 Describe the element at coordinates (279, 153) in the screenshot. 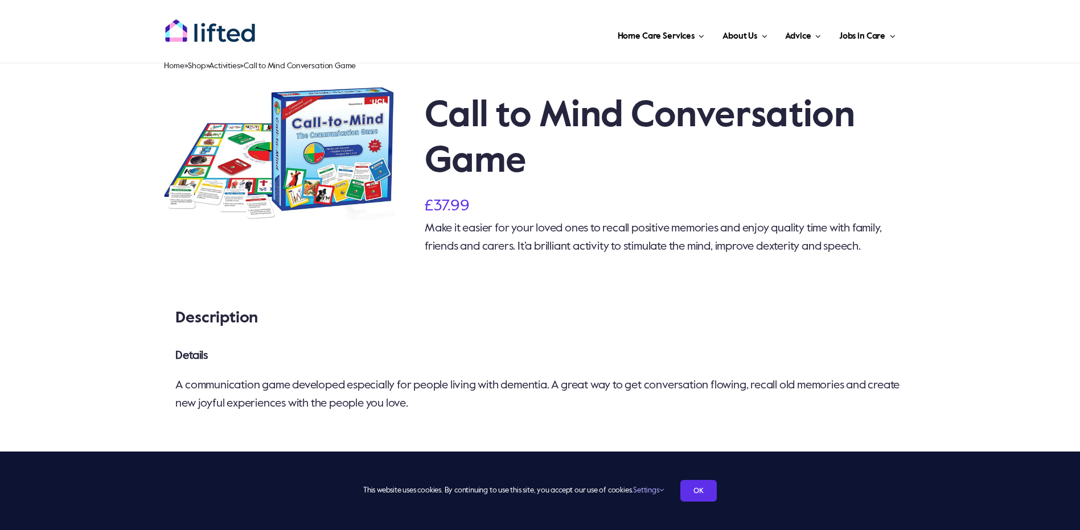

I see `a: Call To Mind Game` at that location.